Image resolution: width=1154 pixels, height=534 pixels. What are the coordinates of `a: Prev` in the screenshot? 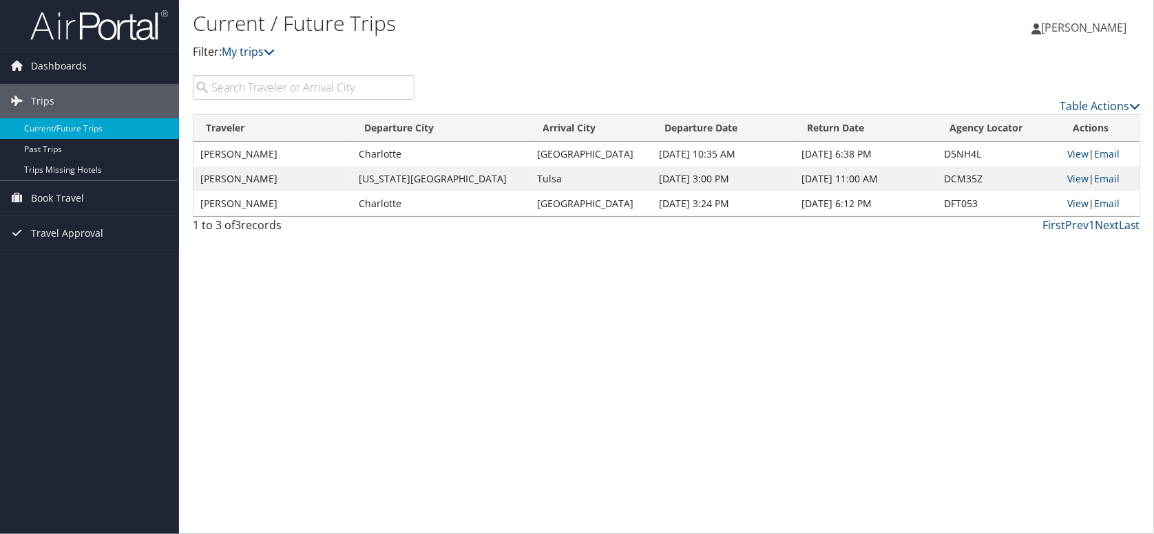 It's located at (1077, 225).